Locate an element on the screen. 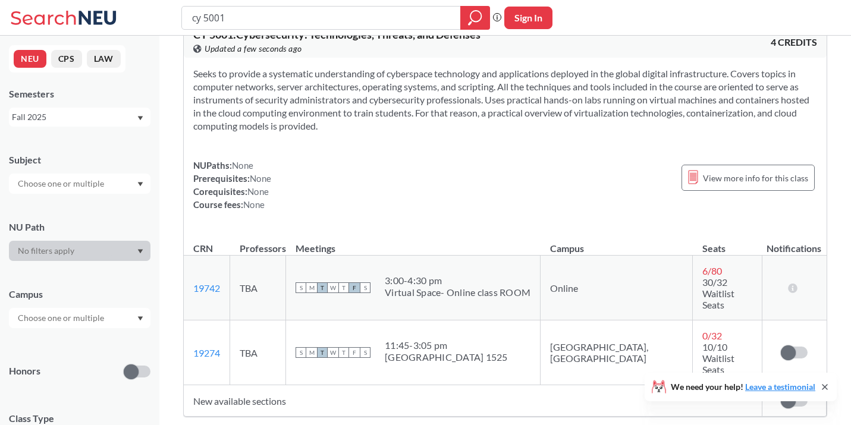  a: Leave a testimonial is located at coordinates (780, 386).